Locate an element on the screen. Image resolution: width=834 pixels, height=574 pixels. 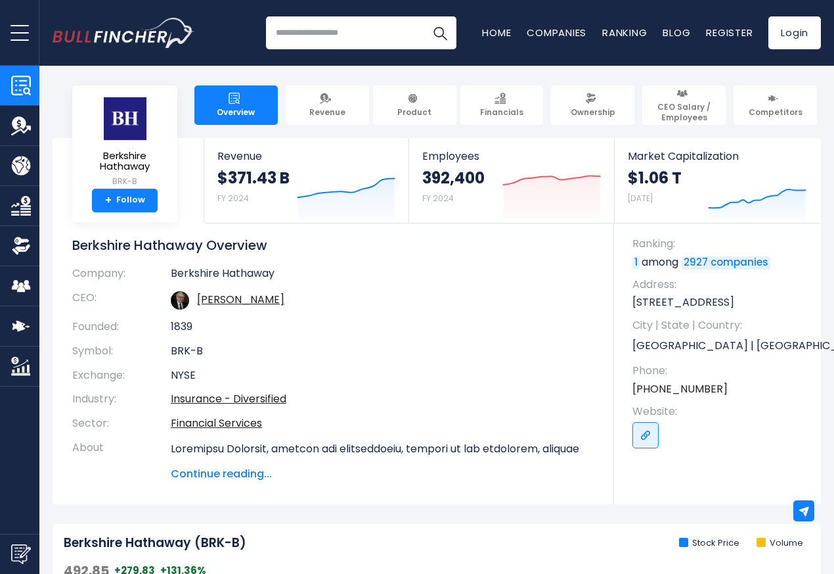
span: Ranking: is located at coordinates (720, 244).